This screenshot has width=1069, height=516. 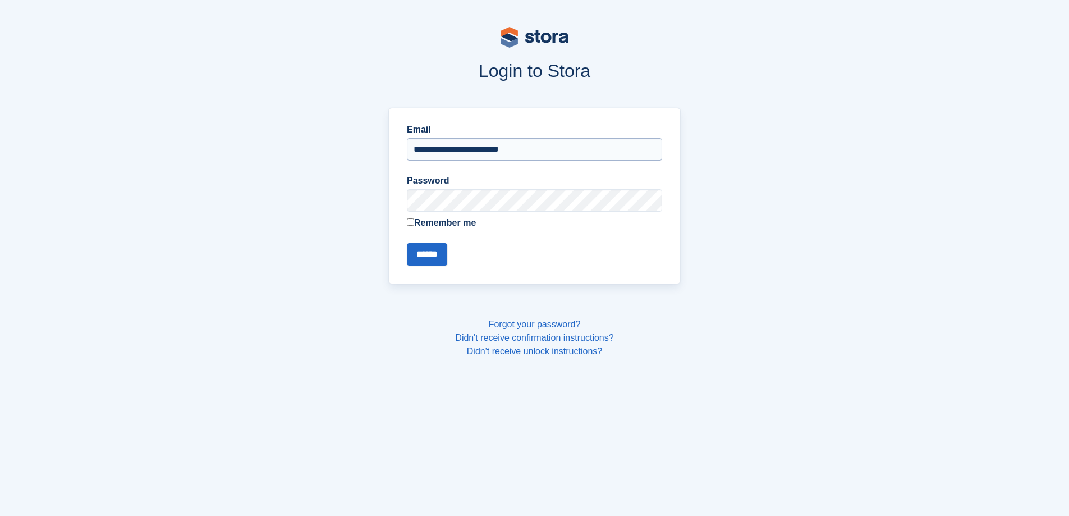 What do you see at coordinates (534, 337) in the screenshot?
I see `a: Didn't receive confirmation instructions?` at bounding box center [534, 337].